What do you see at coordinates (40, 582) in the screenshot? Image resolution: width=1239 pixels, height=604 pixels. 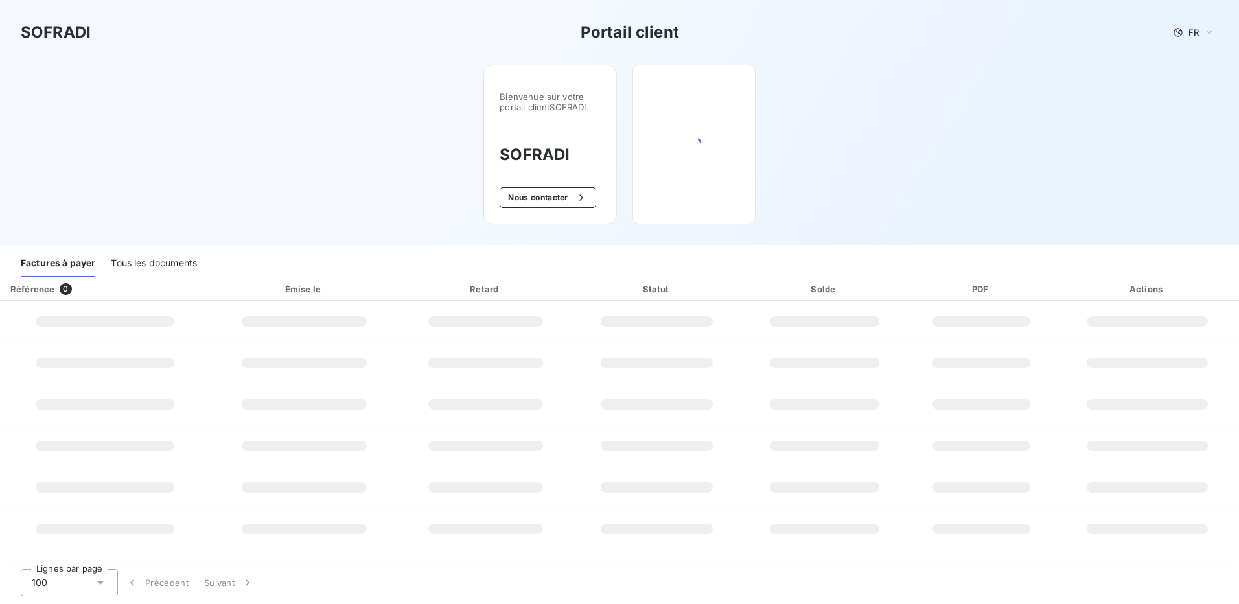 I see `span: 100` at bounding box center [40, 582].